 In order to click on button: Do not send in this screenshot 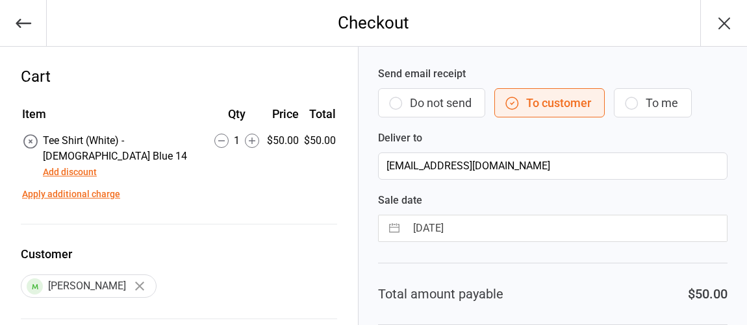, I will do `click(431, 103)`.